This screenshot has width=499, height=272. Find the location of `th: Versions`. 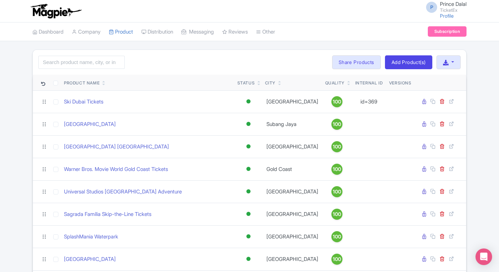

th: Versions is located at coordinates (400, 83).